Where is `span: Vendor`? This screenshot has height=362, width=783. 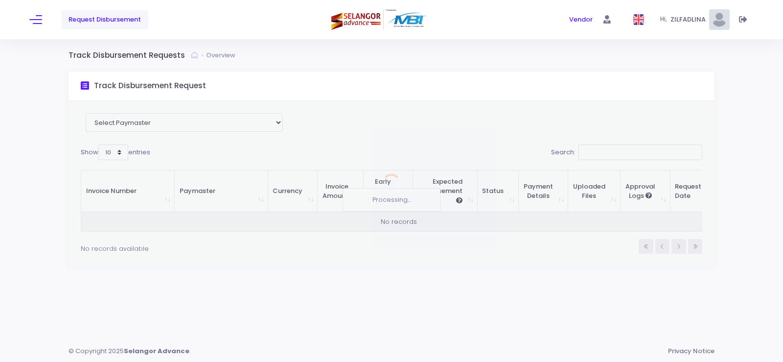 span: Vendor is located at coordinates (581, 20).